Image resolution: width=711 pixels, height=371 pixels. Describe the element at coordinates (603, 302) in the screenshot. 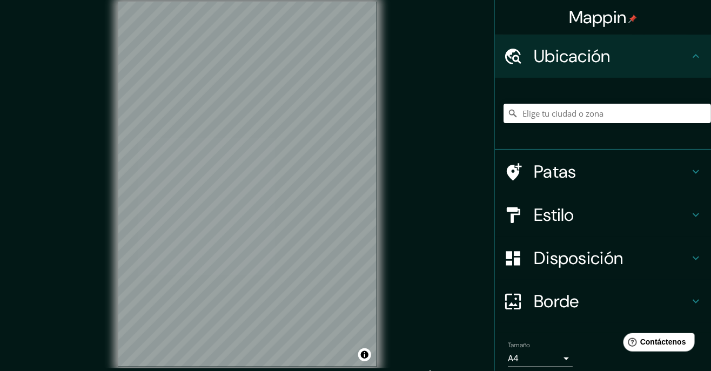

I see `div: Borde` at that location.